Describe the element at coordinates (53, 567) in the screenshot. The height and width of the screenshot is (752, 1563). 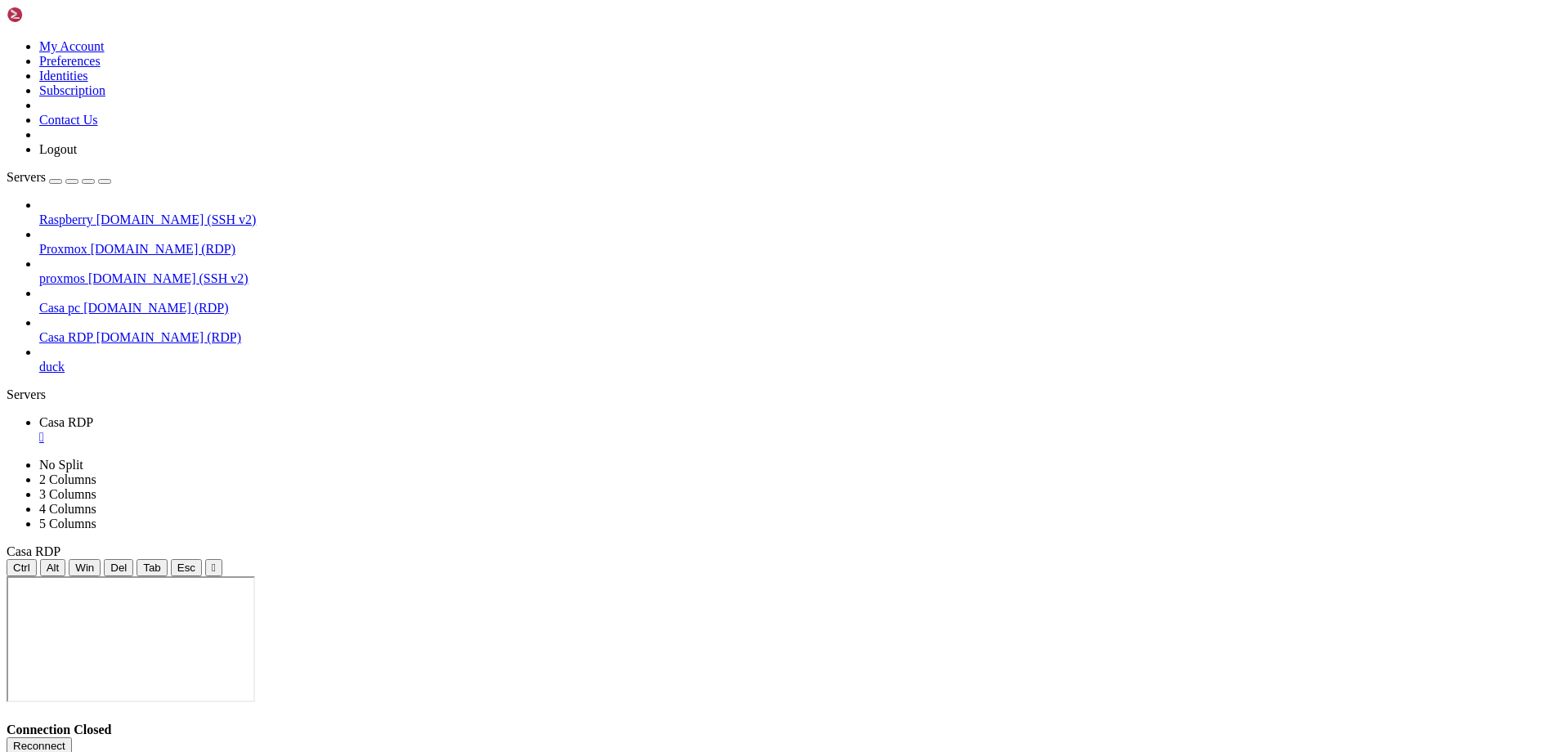
I see `button: Alt` at that location.